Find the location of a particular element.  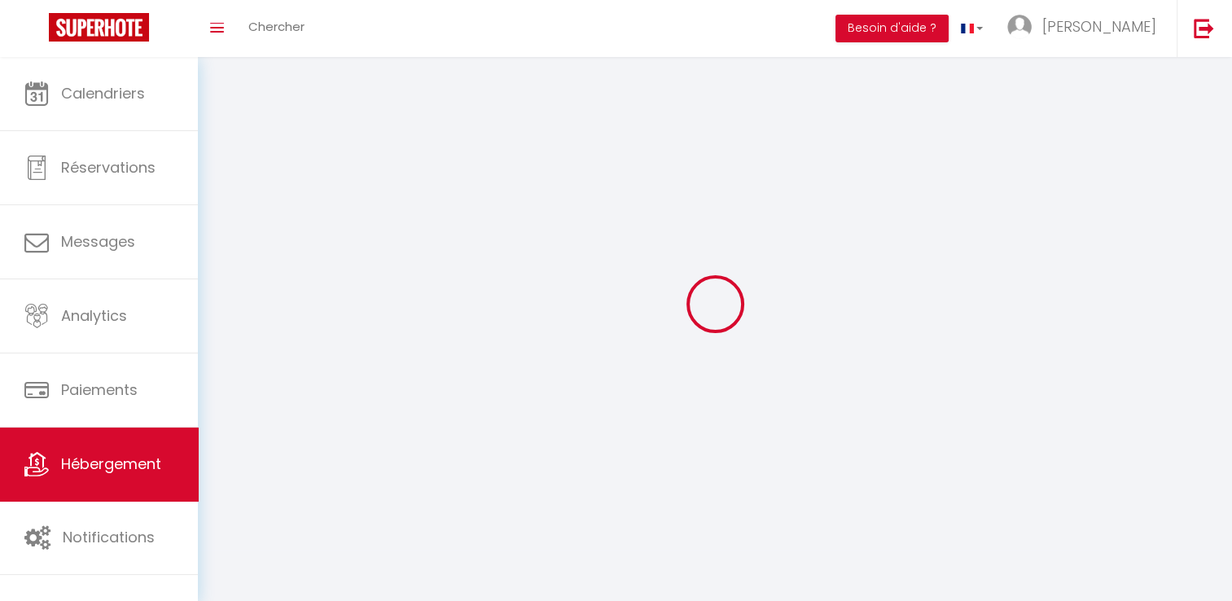

span: Calendriers is located at coordinates (103, 93).